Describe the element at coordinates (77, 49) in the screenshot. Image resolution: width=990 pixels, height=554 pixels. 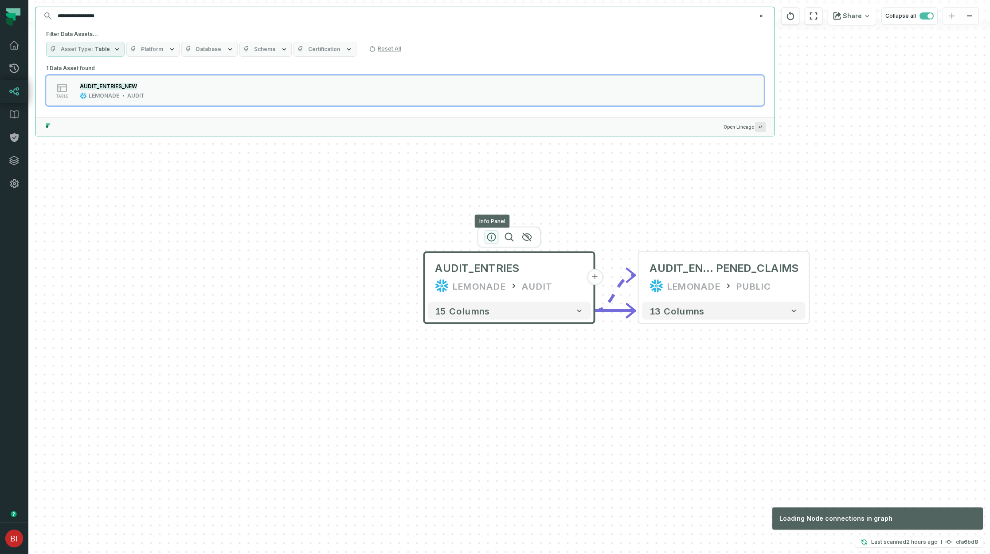
I see `span: Asset Type` at that location.